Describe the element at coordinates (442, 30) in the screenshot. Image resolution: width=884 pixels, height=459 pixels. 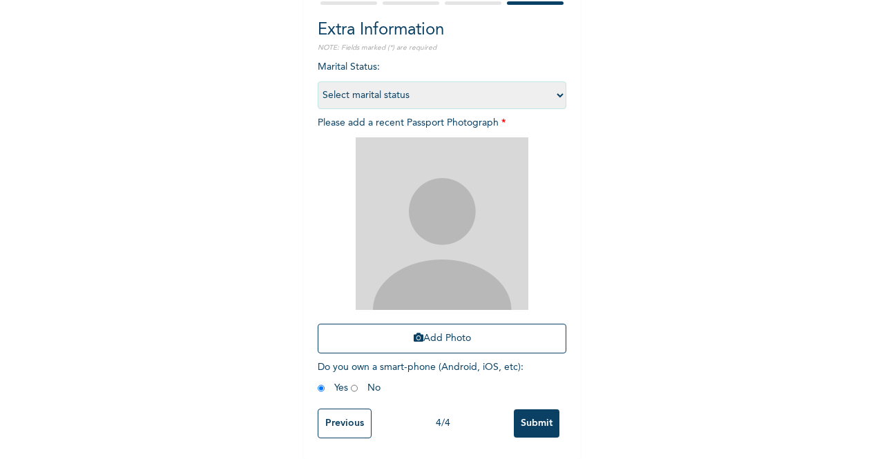
I see `h2: Extra Information` at that location.